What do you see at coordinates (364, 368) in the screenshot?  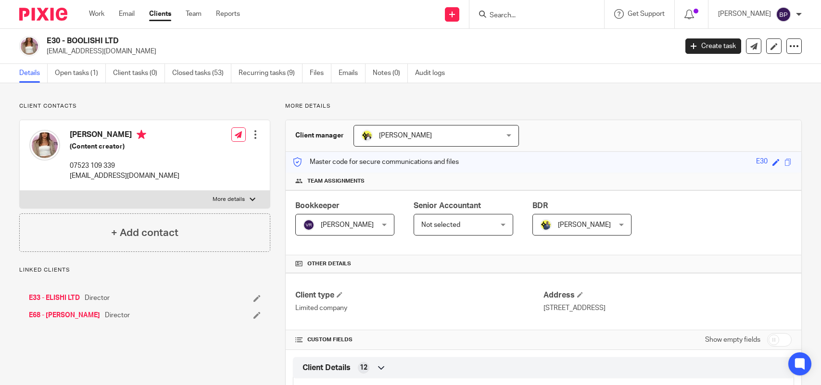 I see `span: 12` at bounding box center [364, 368].